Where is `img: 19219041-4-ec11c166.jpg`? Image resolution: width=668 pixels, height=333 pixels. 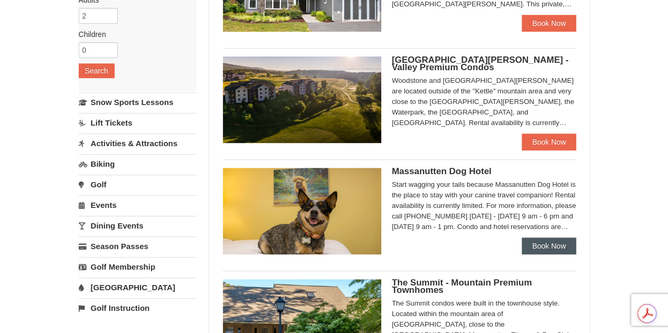 img: 19219041-4-ec11c166.jpg is located at coordinates (302, 100).